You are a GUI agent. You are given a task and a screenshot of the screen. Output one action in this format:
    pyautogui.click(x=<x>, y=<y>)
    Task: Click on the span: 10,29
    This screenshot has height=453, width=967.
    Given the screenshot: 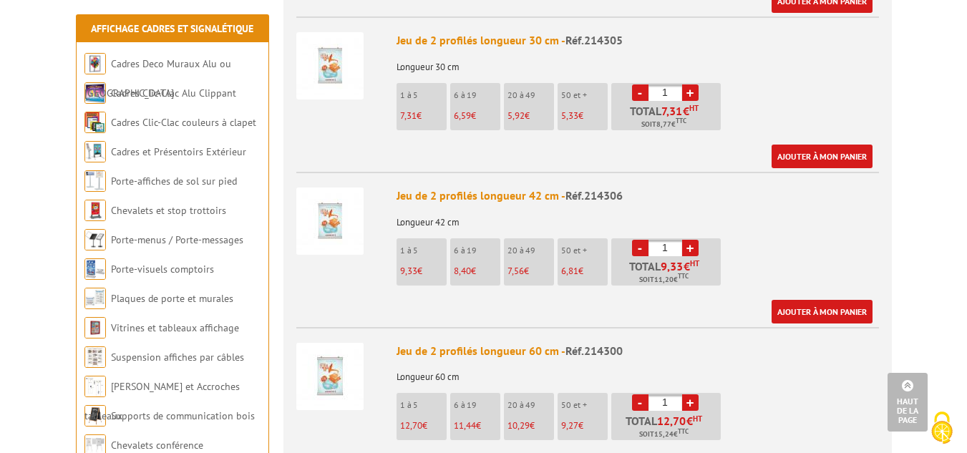 What is the action you would take?
    pyautogui.click(x=518, y=425)
    